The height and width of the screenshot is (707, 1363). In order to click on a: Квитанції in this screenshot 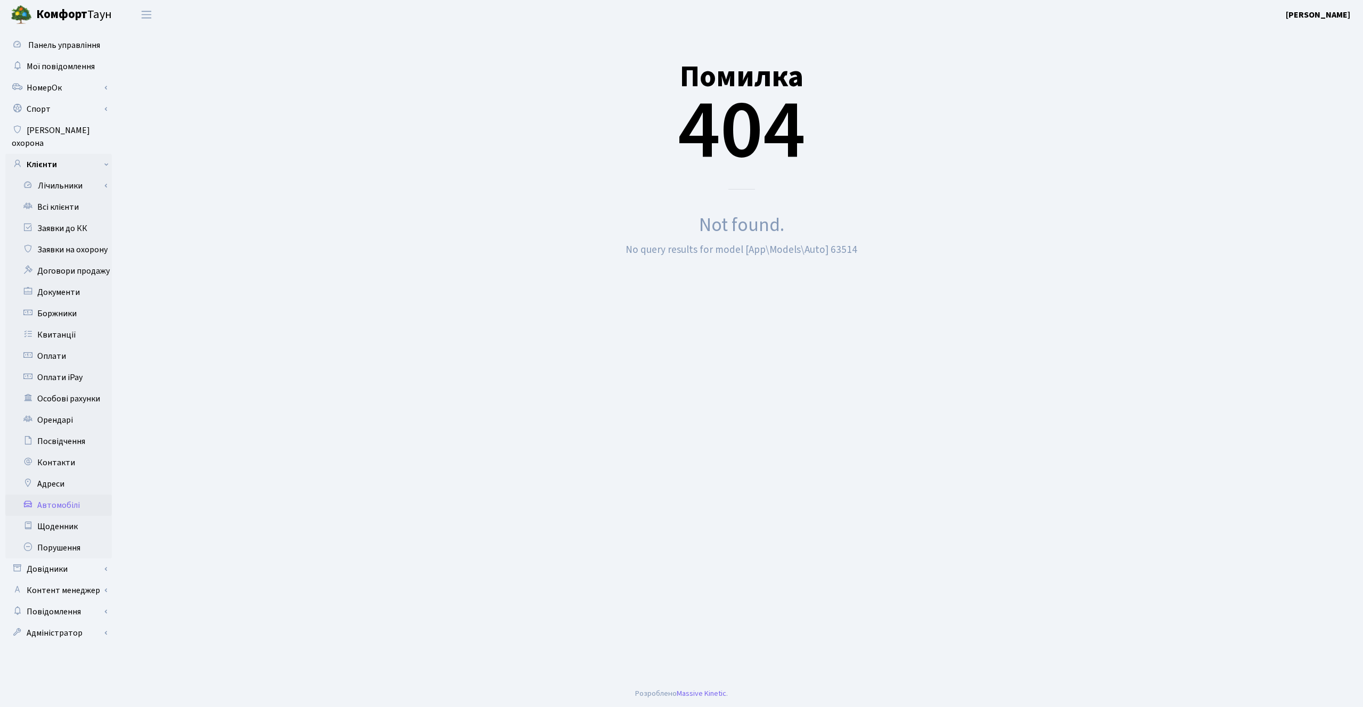, I will do `click(59, 335)`.